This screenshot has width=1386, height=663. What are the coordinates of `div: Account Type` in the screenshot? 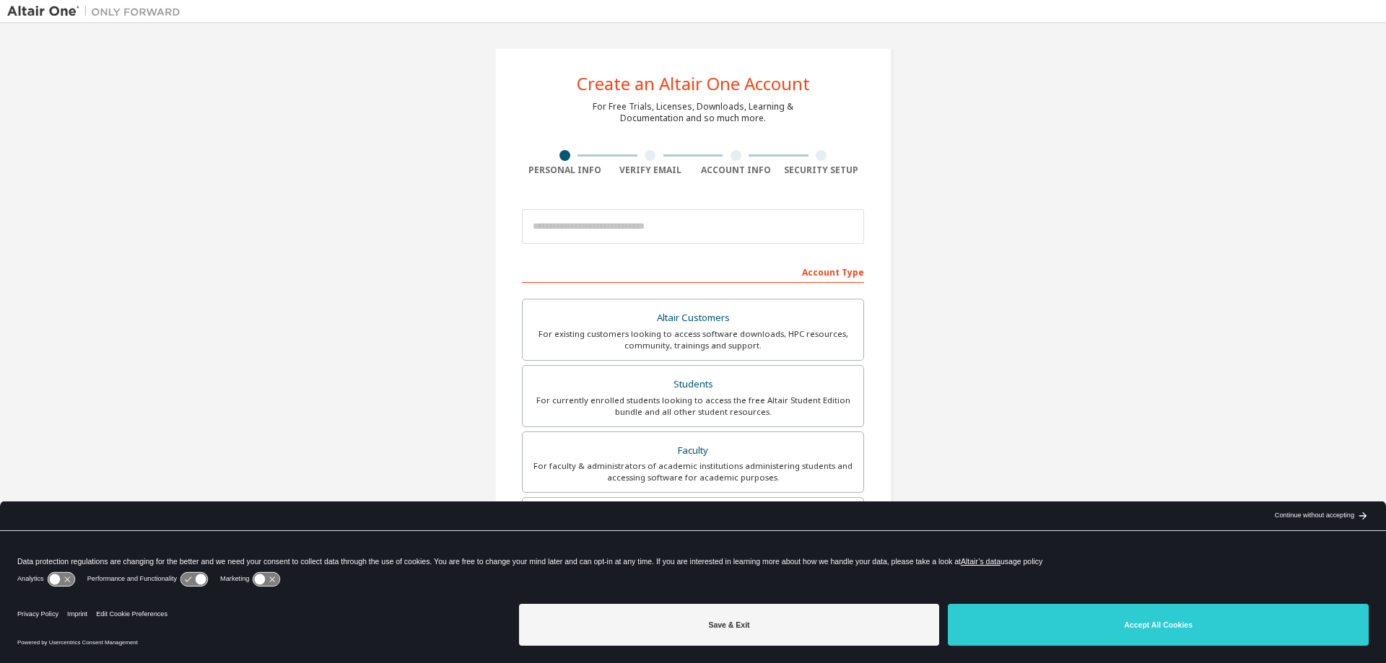 It's located at (693, 271).